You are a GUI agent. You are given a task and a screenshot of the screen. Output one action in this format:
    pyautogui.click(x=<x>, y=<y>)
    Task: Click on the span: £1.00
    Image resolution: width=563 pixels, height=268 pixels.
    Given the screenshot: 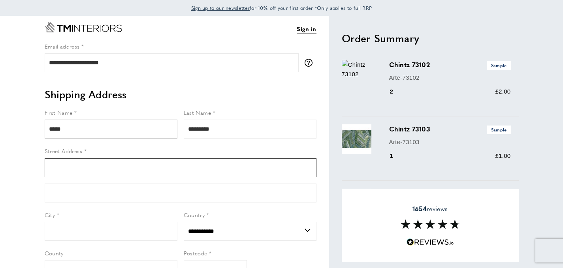 What is the action you would take?
    pyautogui.click(x=502, y=156)
    